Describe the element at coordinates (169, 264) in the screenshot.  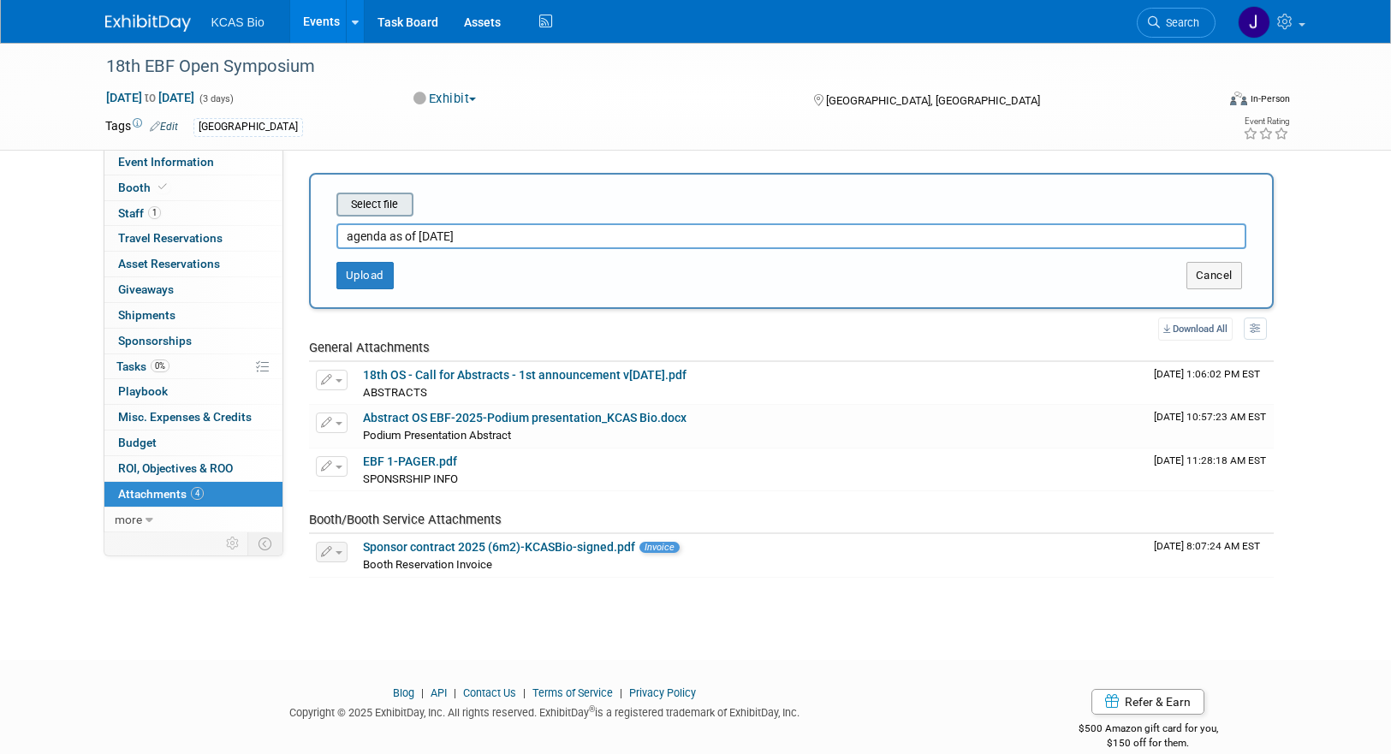
I see `span: Asset Reservations` at that location.